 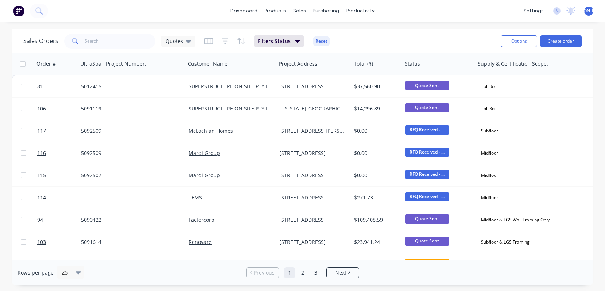 What do you see at coordinates (42, 109) in the screenshot?
I see `span: 106` at bounding box center [42, 109].